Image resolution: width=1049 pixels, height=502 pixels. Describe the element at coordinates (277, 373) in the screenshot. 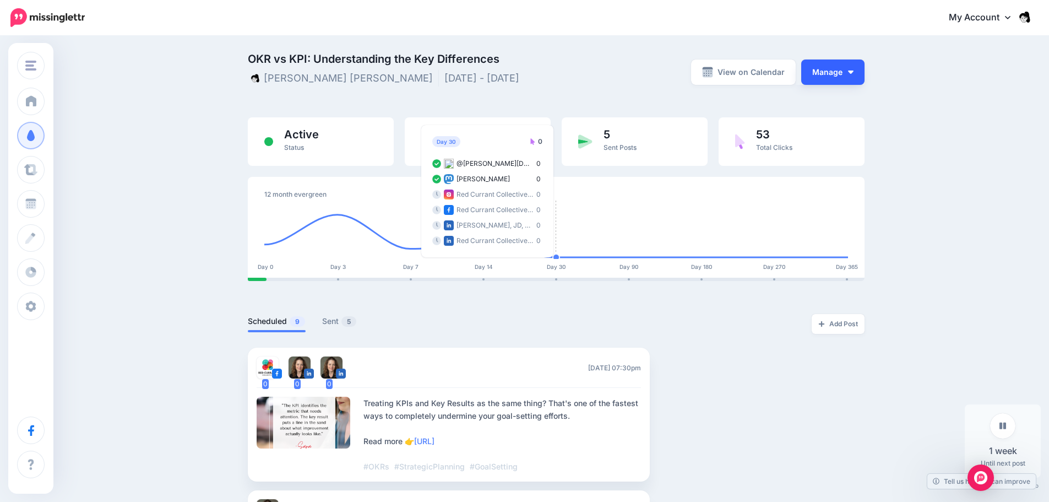

I see `img: facebook-square.png` at that location.